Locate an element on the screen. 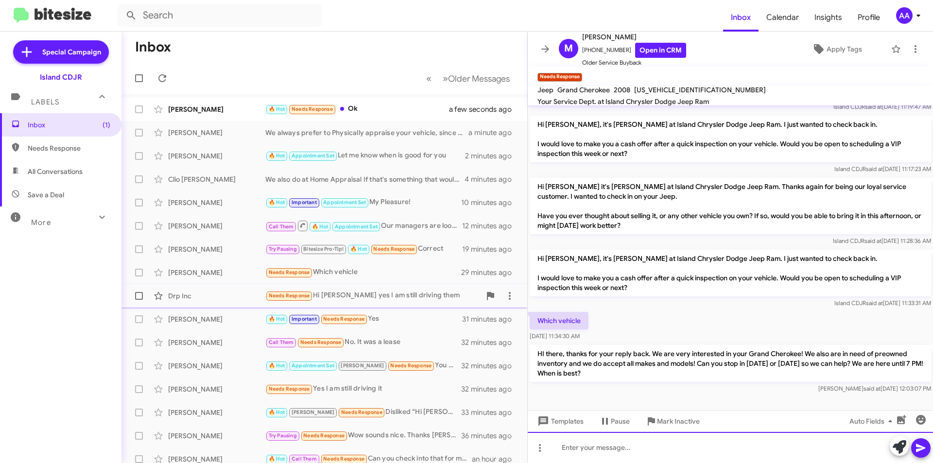  div: We also do at Home Appraisal If that's something that would interest you? is located at coordinates (365, 179).